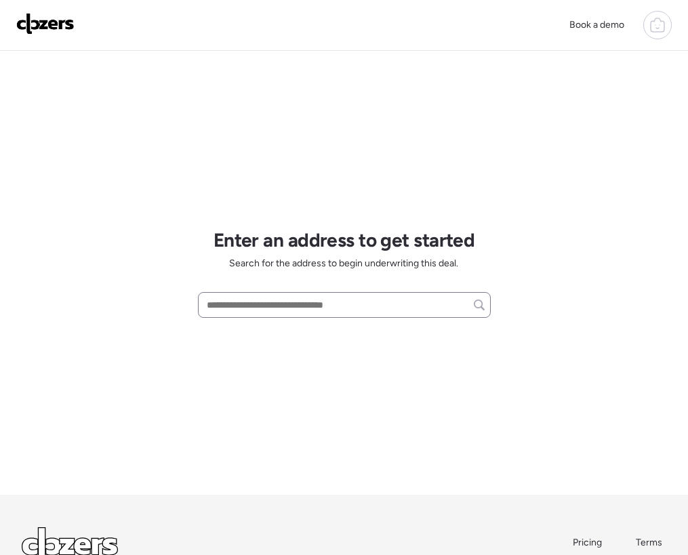 The width and height of the screenshot is (688, 555). What do you see at coordinates (343, 264) in the screenshot?
I see `span: Search for the address to begin underwriting this deal.` at bounding box center [343, 264].